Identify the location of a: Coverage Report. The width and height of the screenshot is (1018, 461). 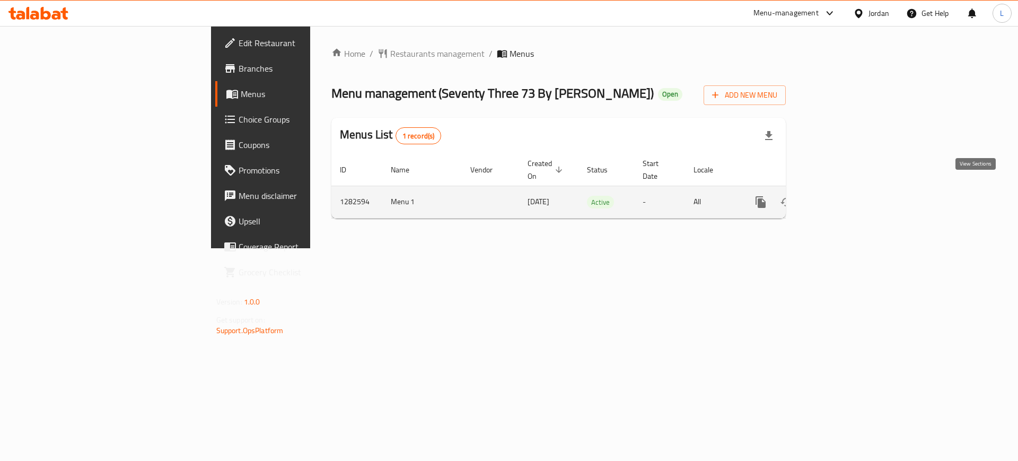
(298, 246).